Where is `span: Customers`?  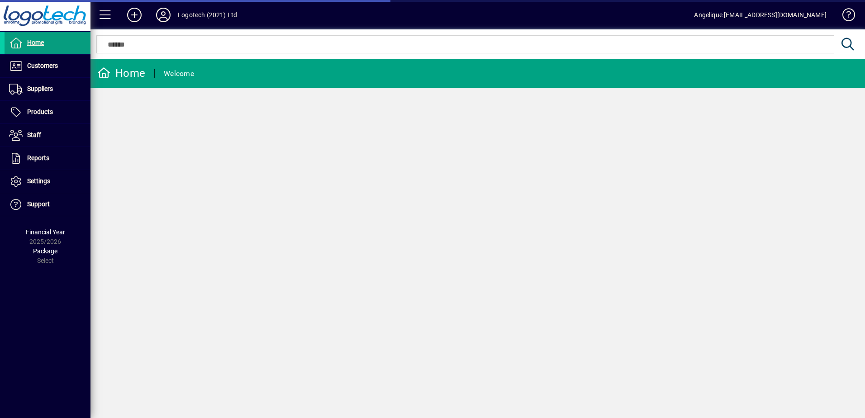
span: Customers is located at coordinates (43, 66).